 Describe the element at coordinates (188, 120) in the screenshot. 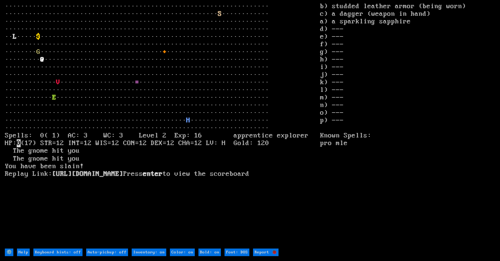

I see `font: H` at that location.